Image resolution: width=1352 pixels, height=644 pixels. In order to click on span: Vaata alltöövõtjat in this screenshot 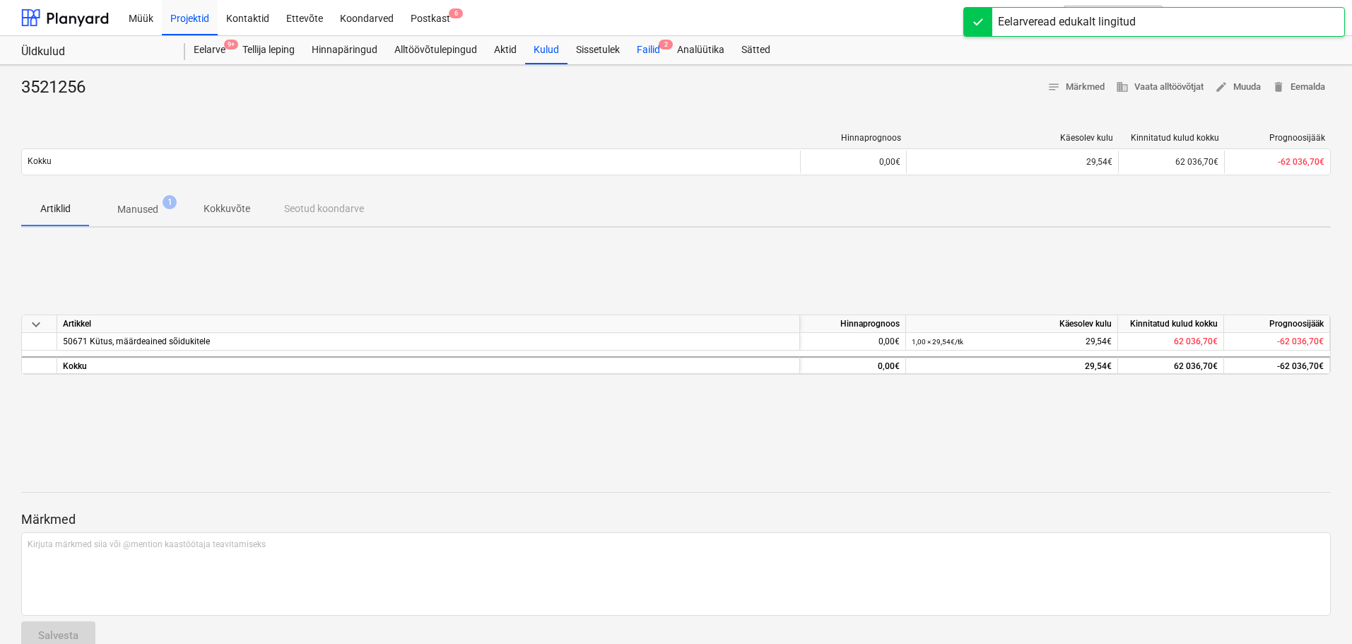, I will do `click(1160, 87)`.